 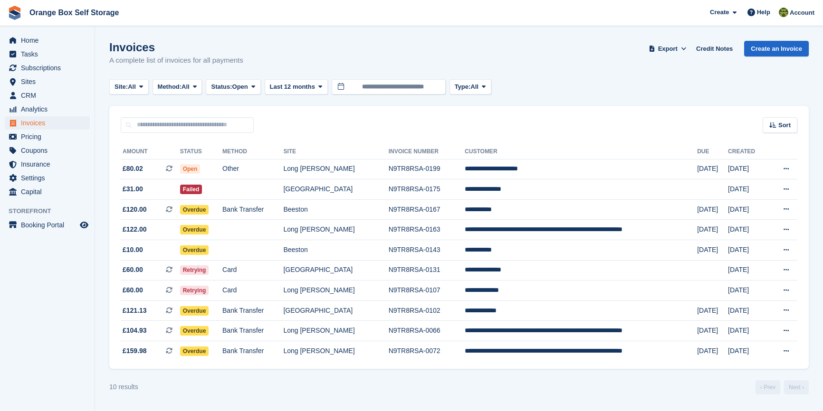 I want to click on button: Site: All, so click(x=129, y=87).